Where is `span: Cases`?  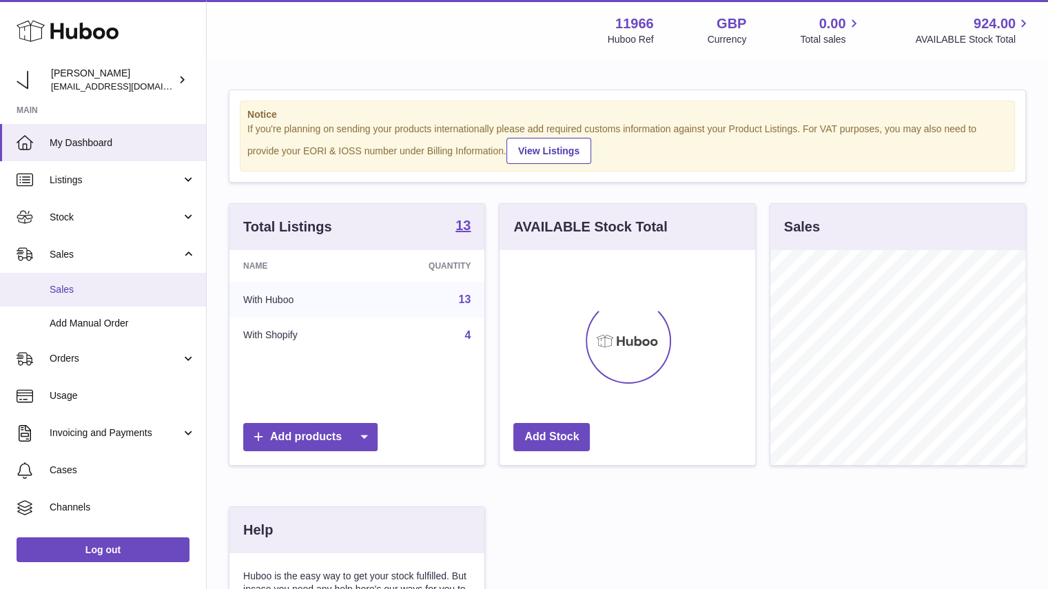
span: Cases is located at coordinates (123, 470).